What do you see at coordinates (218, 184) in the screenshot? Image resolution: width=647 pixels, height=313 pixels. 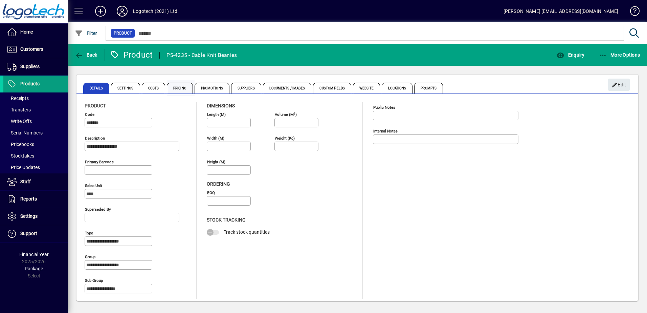 I see `span: Ordering` at bounding box center [218, 184].